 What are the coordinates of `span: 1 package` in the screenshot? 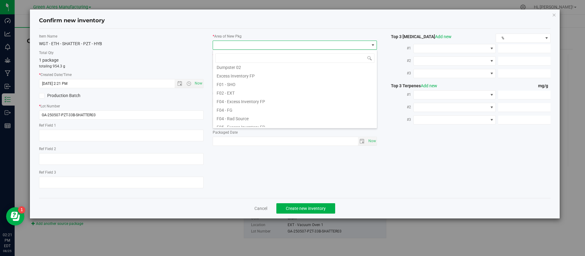 It's located at (49, 60).